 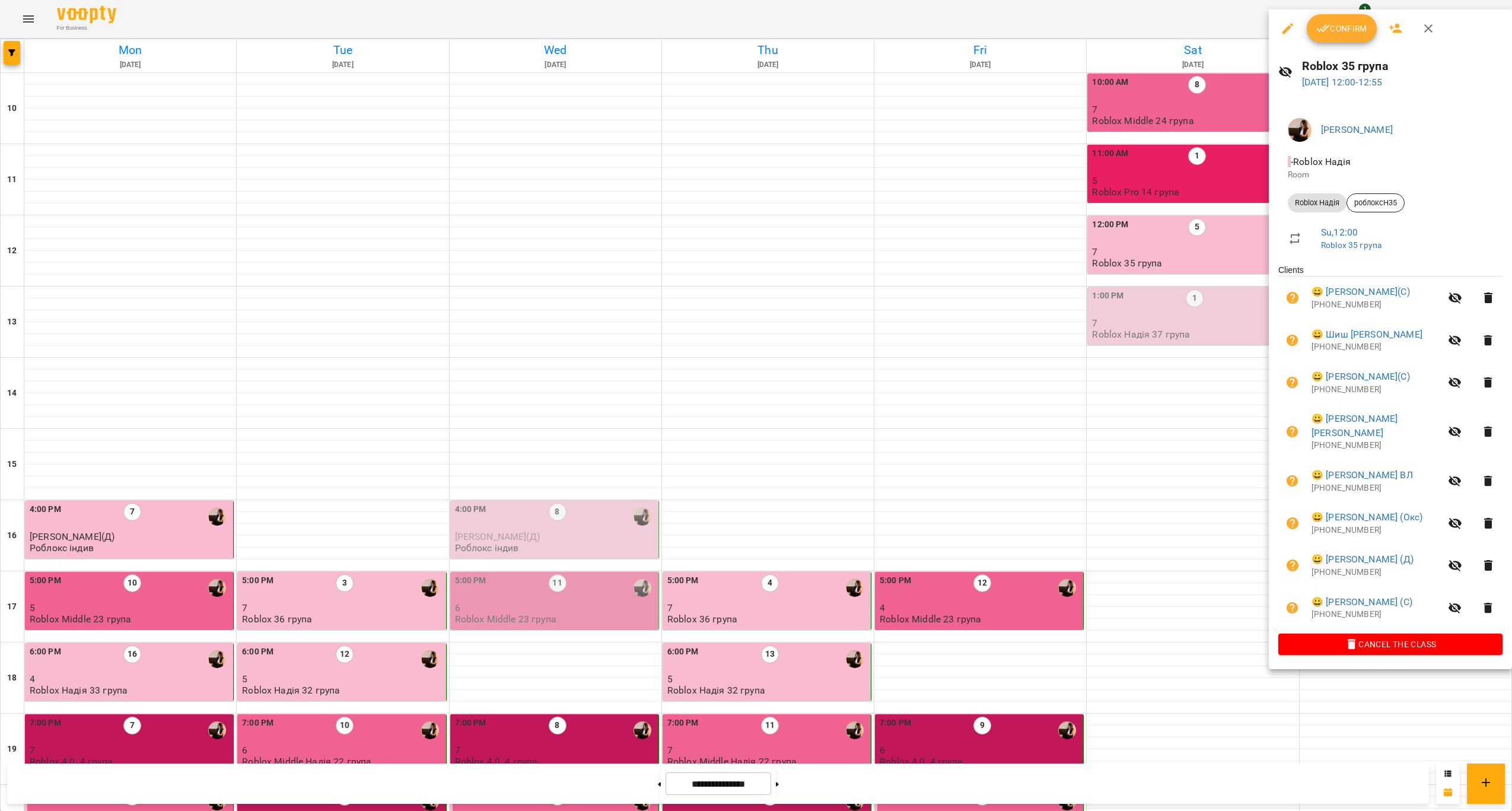 What do you see at coordinates (1391, 644) in the screenshot?
I see `button: Cancel the class` at bounding box center [1391, 644].